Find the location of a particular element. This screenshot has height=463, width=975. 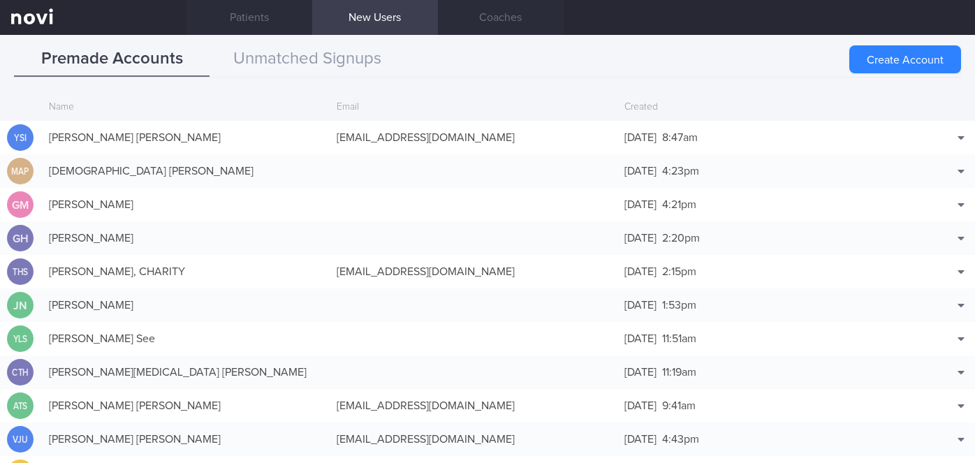

div: YSI is located at coordinates (20, 138).